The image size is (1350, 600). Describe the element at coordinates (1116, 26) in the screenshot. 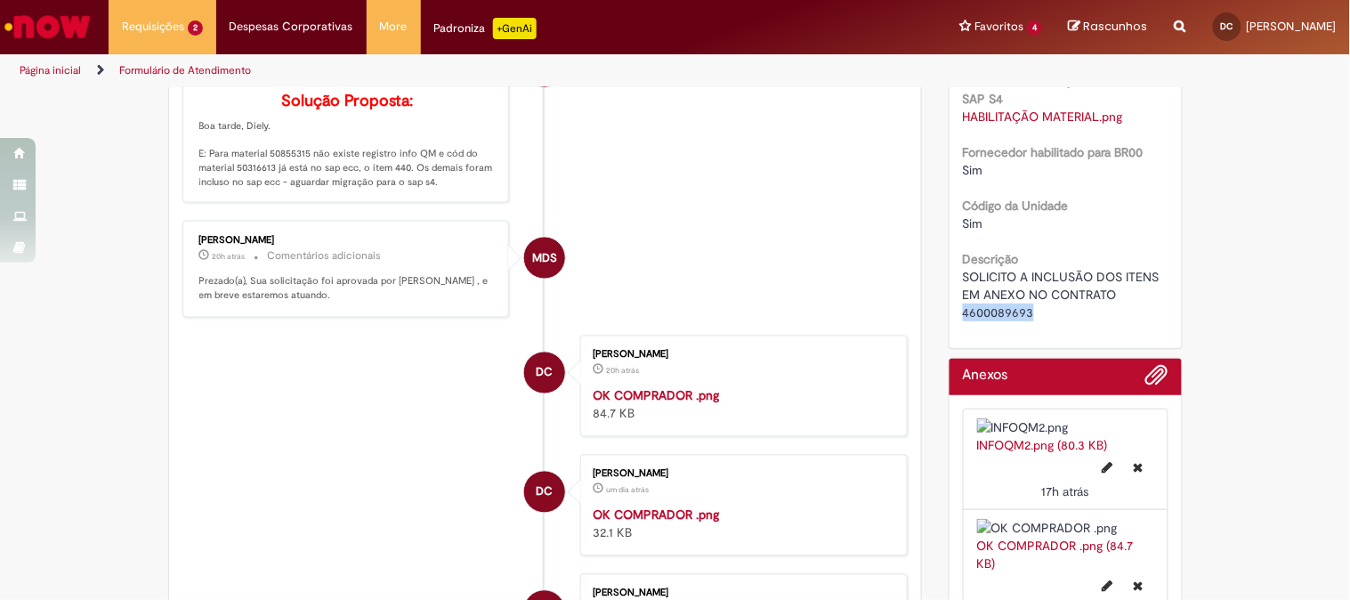

I see `span: Rascunhos` at that location.